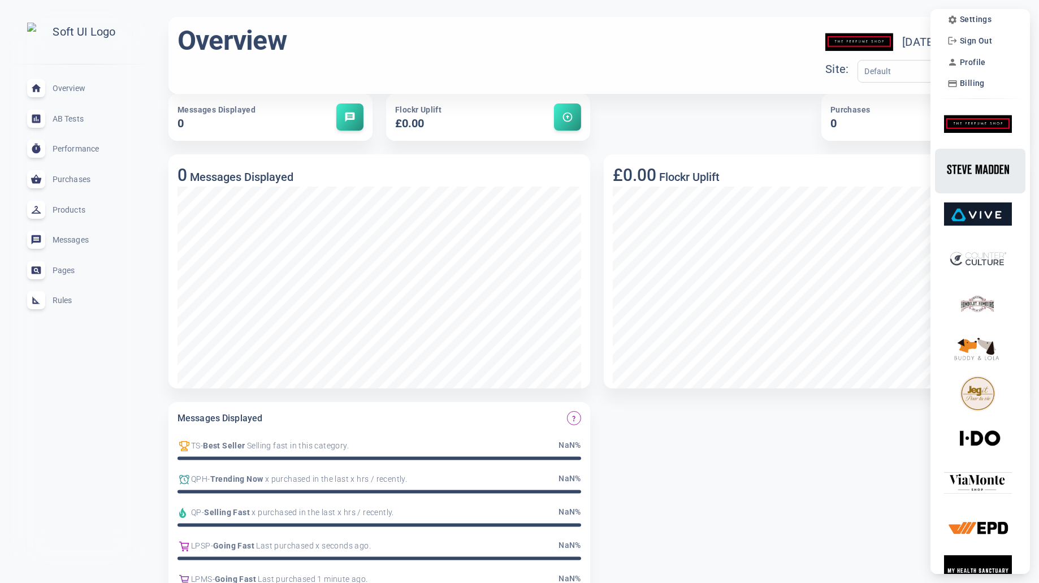  Describe the element at coordinates (978, 304) in the screenshot. I see `img: humboldthumidors` at that location.